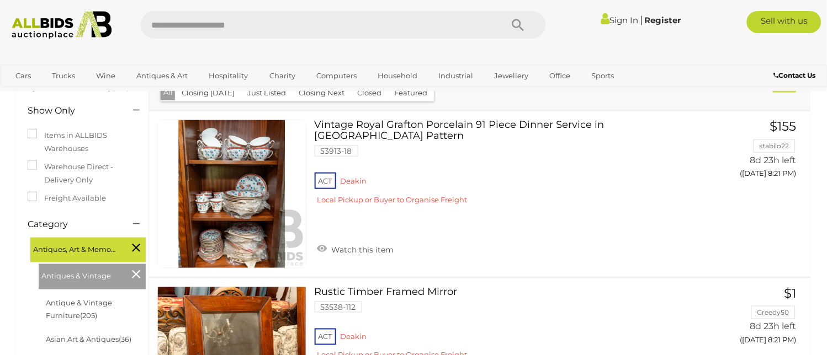  I want to click on a: Contact Us, so click(796, 76).